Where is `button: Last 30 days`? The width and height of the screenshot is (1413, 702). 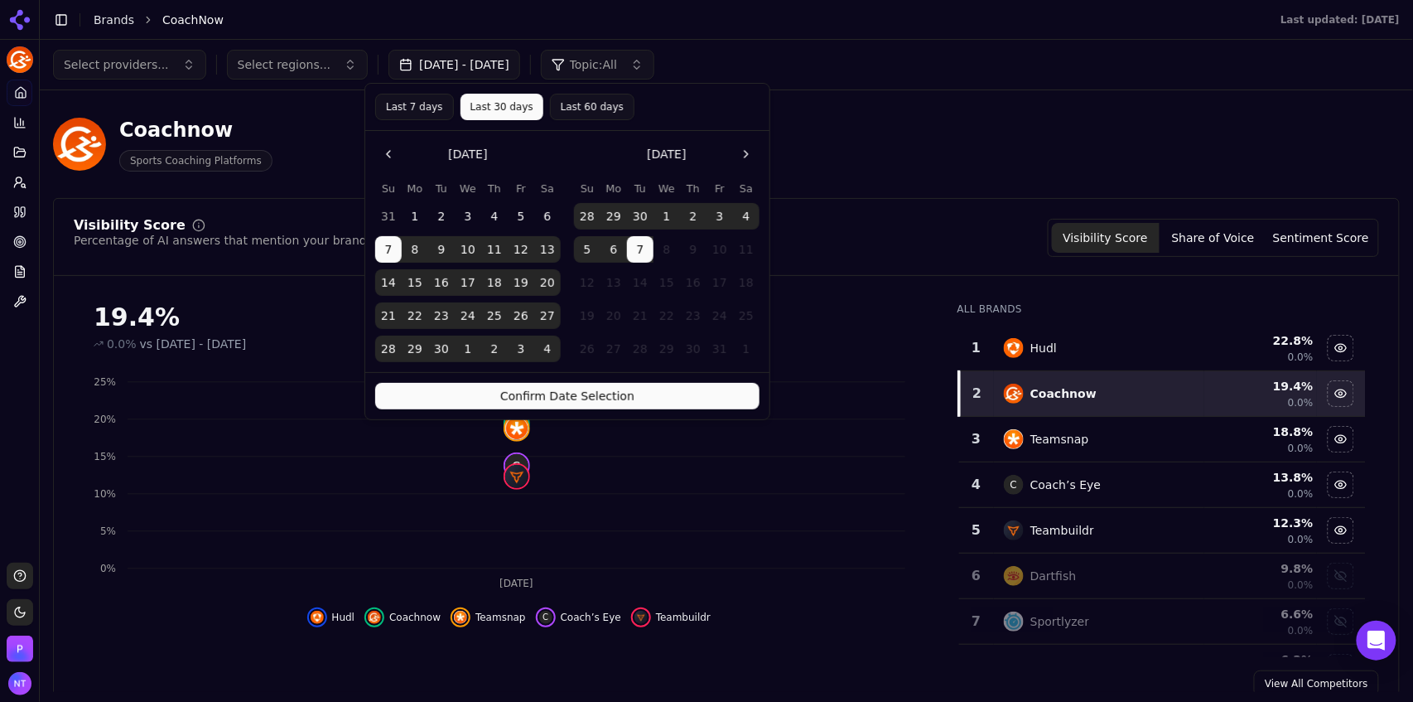 button: Last 30 days is located at coordinates (502, 107).